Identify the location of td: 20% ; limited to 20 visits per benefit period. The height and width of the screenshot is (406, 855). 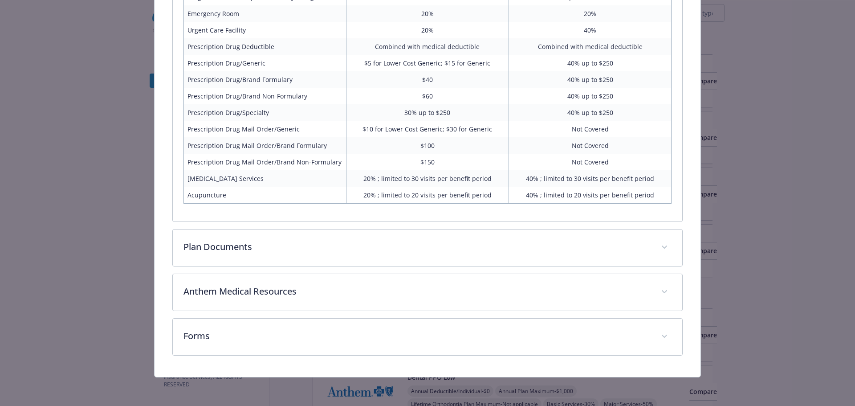
(427, 195).